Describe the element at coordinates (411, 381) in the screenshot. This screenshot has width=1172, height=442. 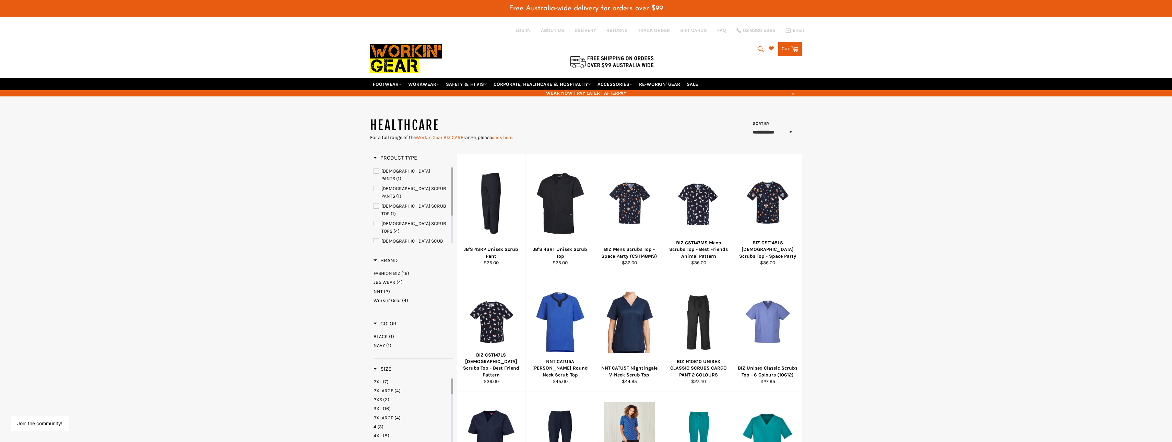
I see `a: 2XL` at that location.